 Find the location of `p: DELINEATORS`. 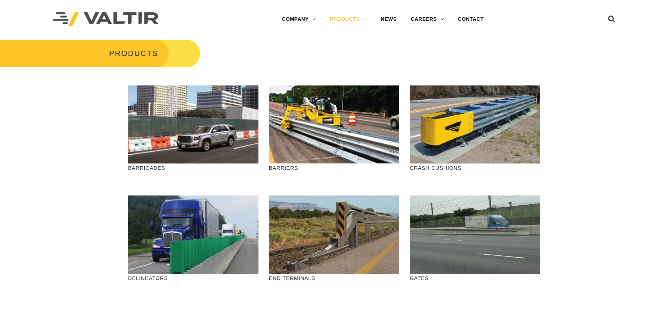

p: DELINEATORS is located at coordinates (193, 278).